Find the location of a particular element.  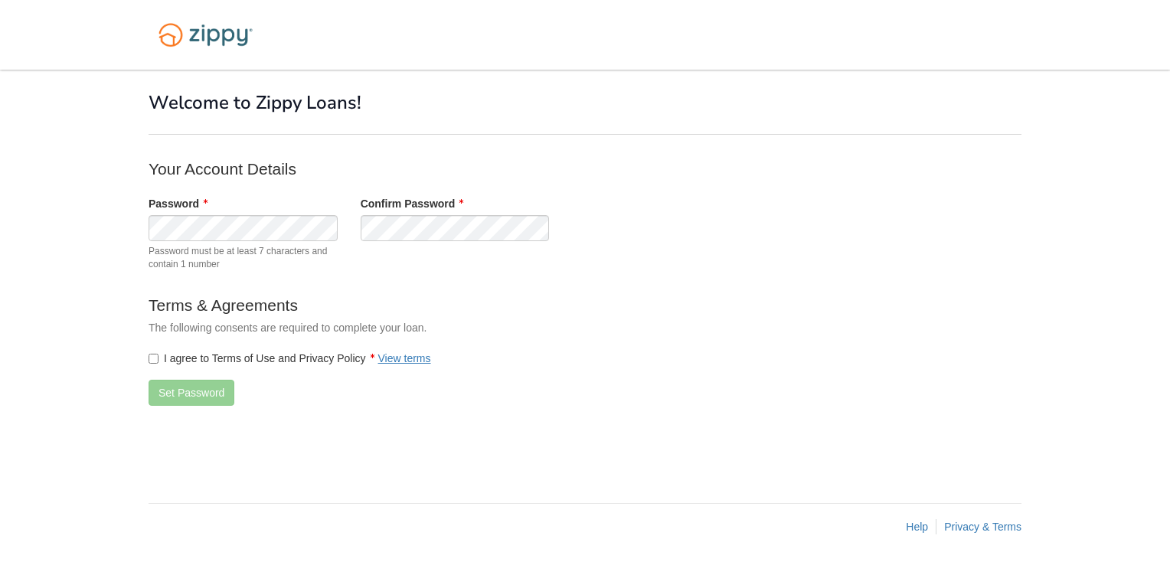

label: Confirm Password is located at coordinates (412, 204).